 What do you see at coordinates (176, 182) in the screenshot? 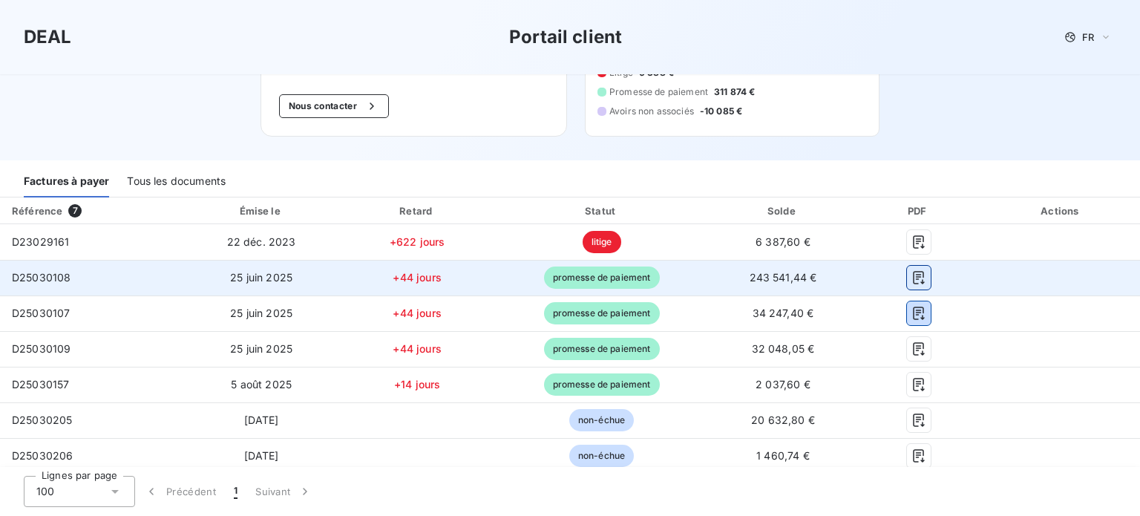
I see `div: Tous les documents` at bounding box center [176, 182].